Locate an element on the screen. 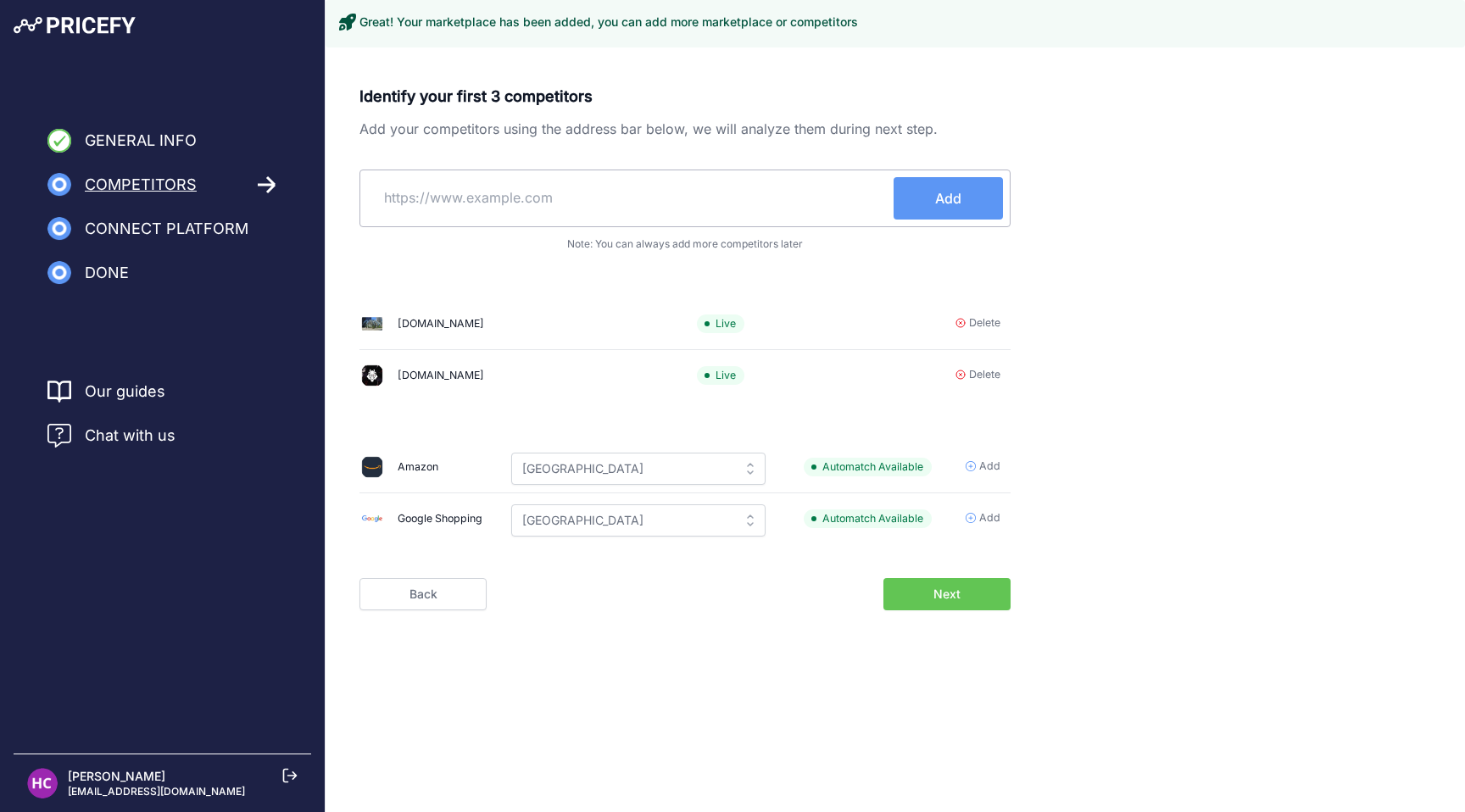  span: General Info is located at coordinates (141, 141).